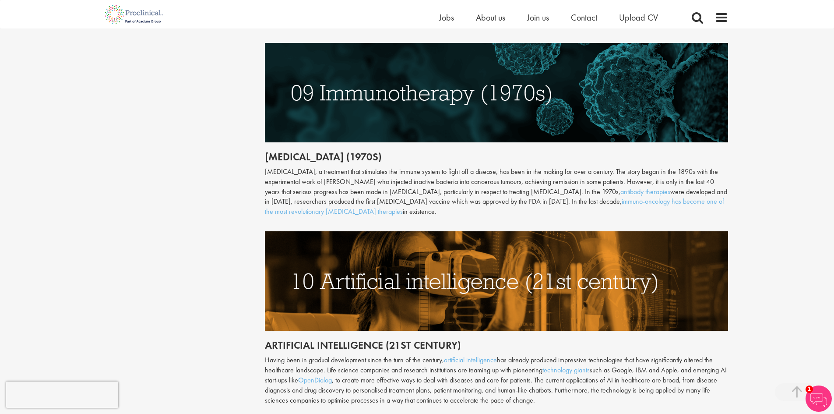 The image size is (834, 414). What do you see at coordinates (819, 399) in the screenshot?
I see `img: Chatbot` at bounding box center [819, 399].